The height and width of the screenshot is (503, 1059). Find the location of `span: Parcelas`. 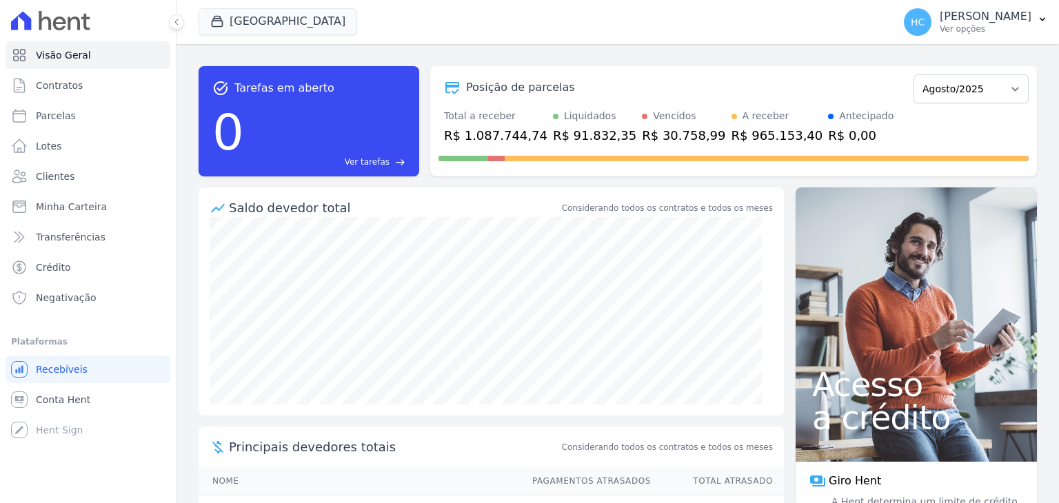

span: Parcelas is located at coordinates (56, 116).